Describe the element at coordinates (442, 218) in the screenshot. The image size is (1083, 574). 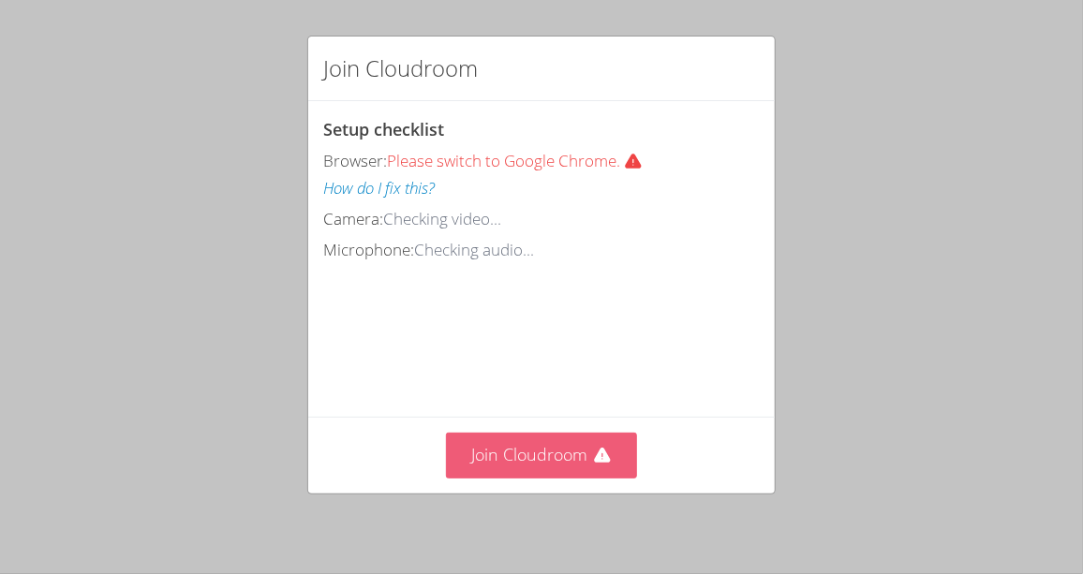
I see `span: Checking video...` at that location.